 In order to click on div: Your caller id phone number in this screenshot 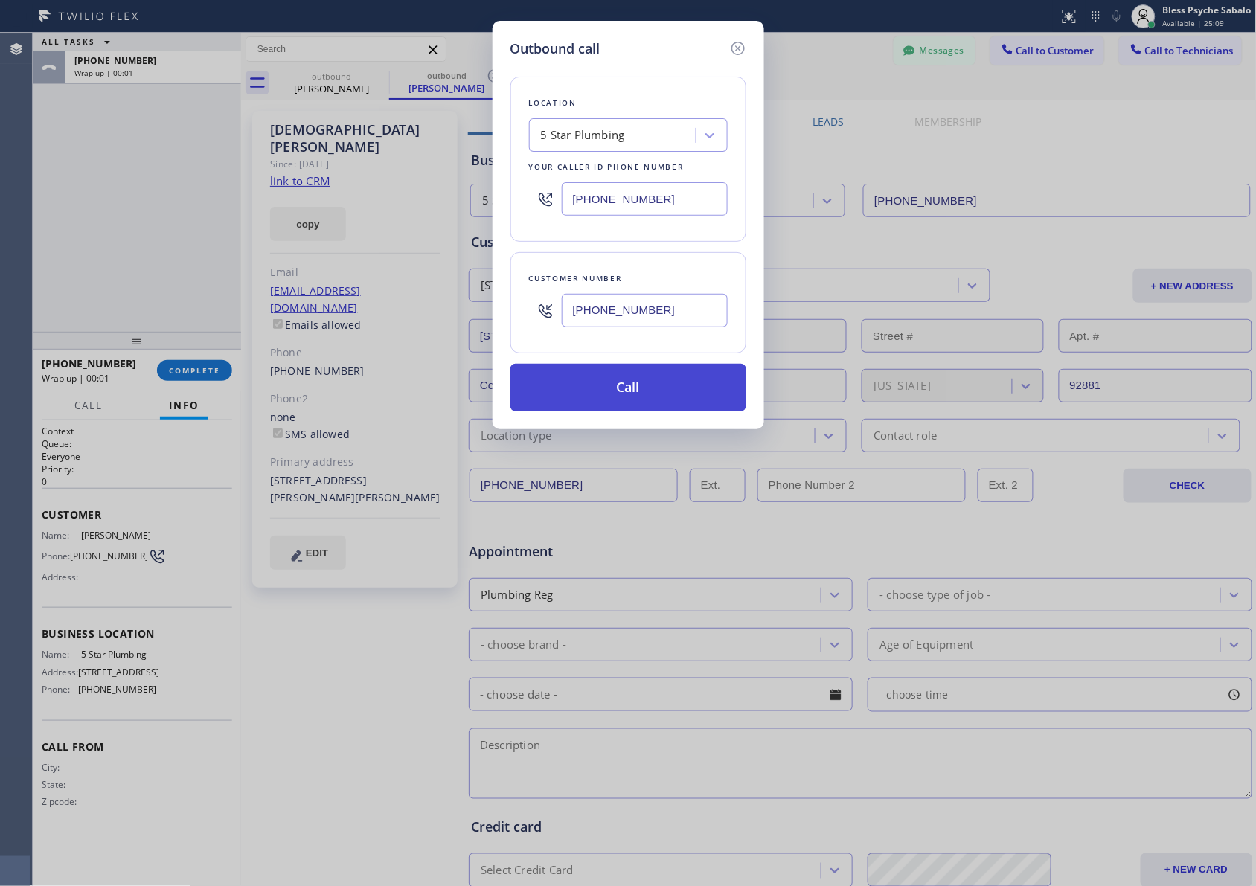, I will do `click(628, 167)`.